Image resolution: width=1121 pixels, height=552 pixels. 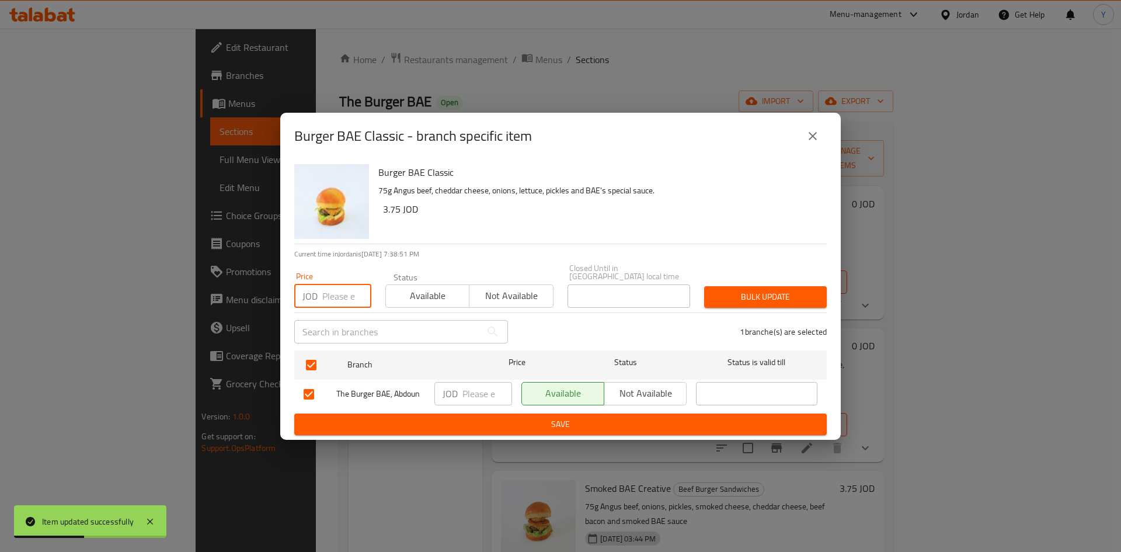 What do you see at coordinates (517, 362) in the screenshot?
I see `span: Price` at bounding box center [517, 362].